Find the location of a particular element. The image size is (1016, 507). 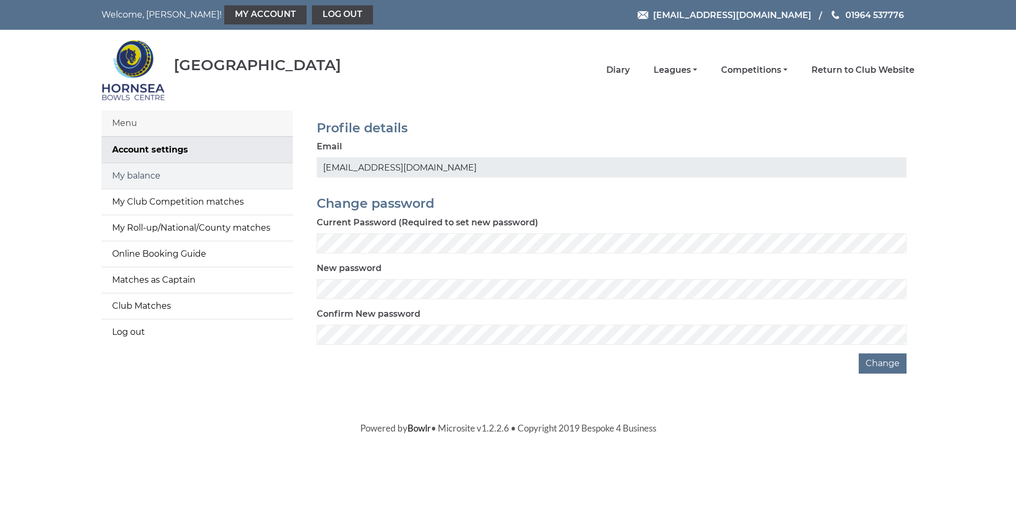

h2: Profile details is located at coordinates (611, 128).